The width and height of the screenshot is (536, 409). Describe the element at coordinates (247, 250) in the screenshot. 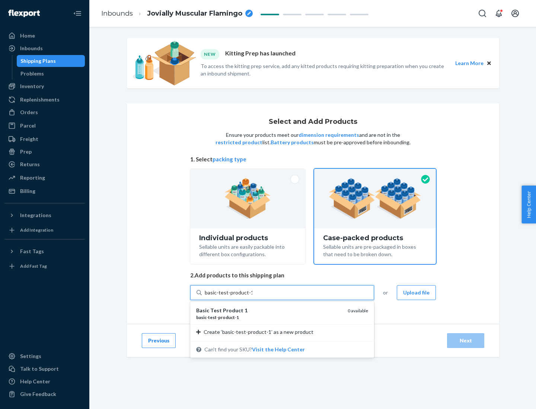

I see `div: Sellable units are easily packable into different box configurations.` at that location.